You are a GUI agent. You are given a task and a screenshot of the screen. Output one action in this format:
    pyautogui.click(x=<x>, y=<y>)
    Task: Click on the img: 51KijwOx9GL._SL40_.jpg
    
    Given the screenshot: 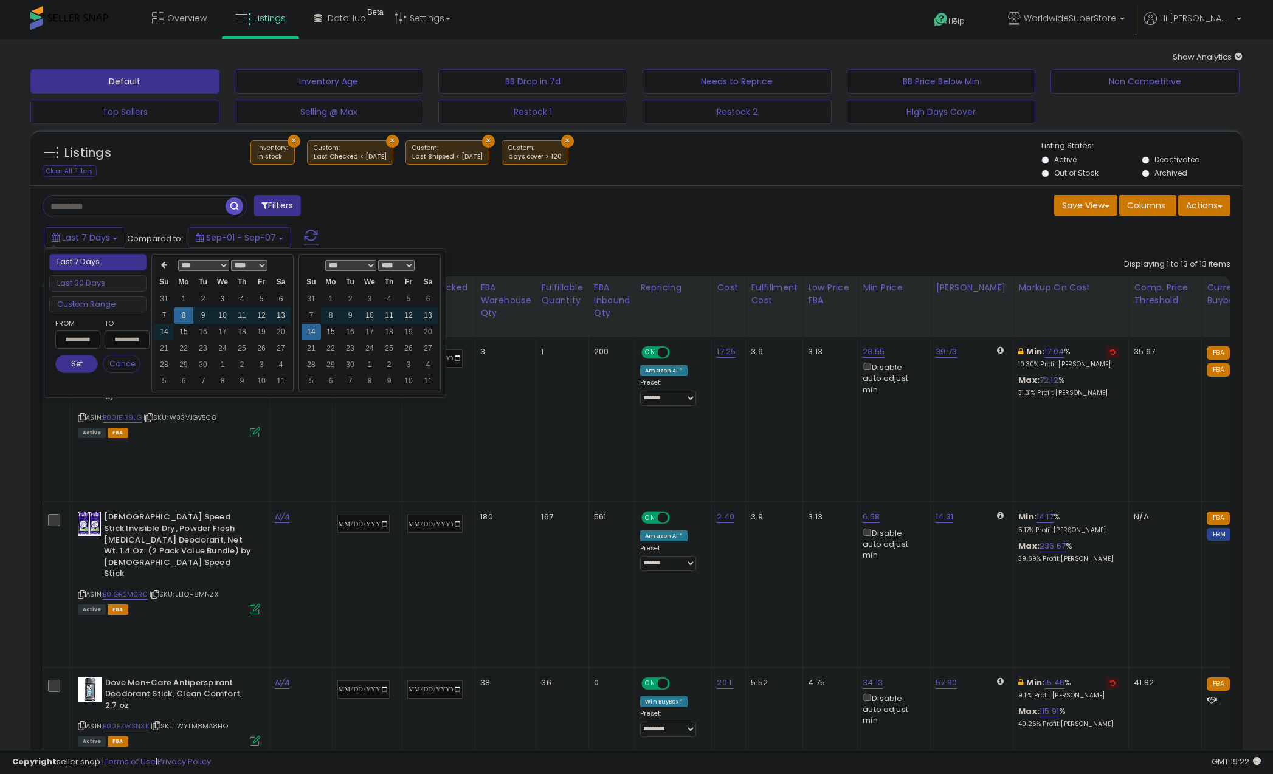 What is the action you would take?
    pyautogui.click(x=89, y=524)
    